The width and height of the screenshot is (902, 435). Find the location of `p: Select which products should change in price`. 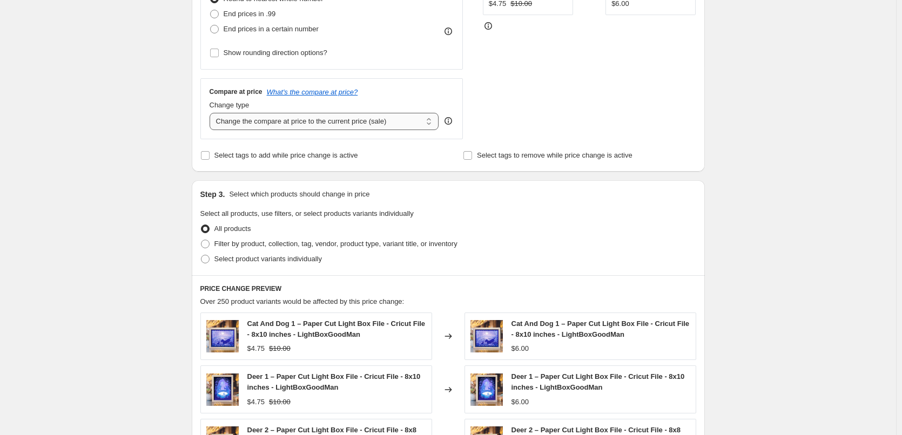

p: Select which products should change in price is located at coordinates (299, 194).